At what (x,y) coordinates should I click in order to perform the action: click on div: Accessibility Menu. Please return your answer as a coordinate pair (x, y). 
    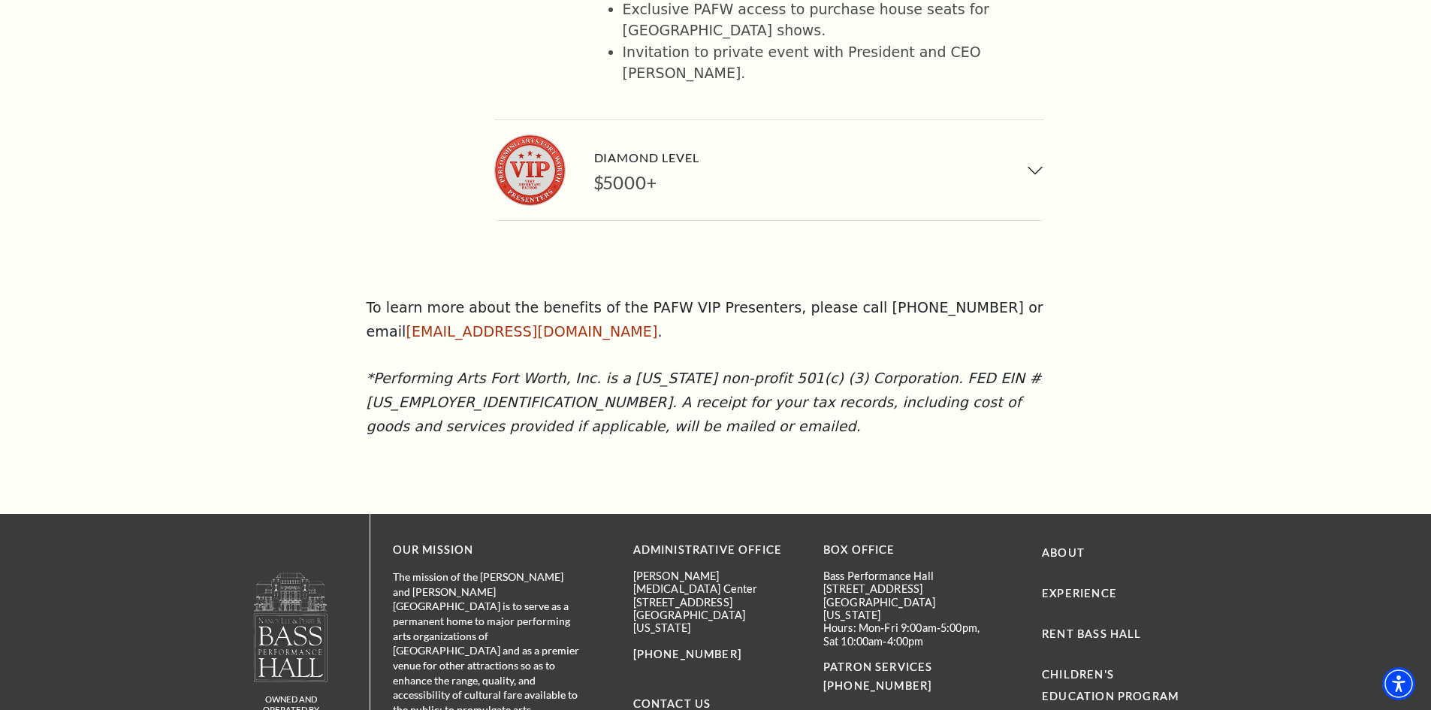
    Looking at the image, I should click on (1399, 684).